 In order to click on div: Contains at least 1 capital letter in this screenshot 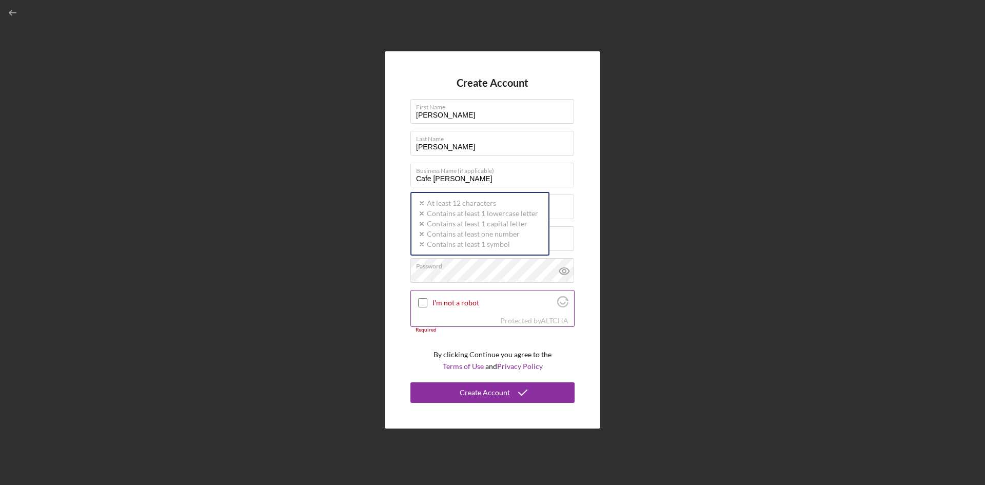, I will do `click(477, 224)`.